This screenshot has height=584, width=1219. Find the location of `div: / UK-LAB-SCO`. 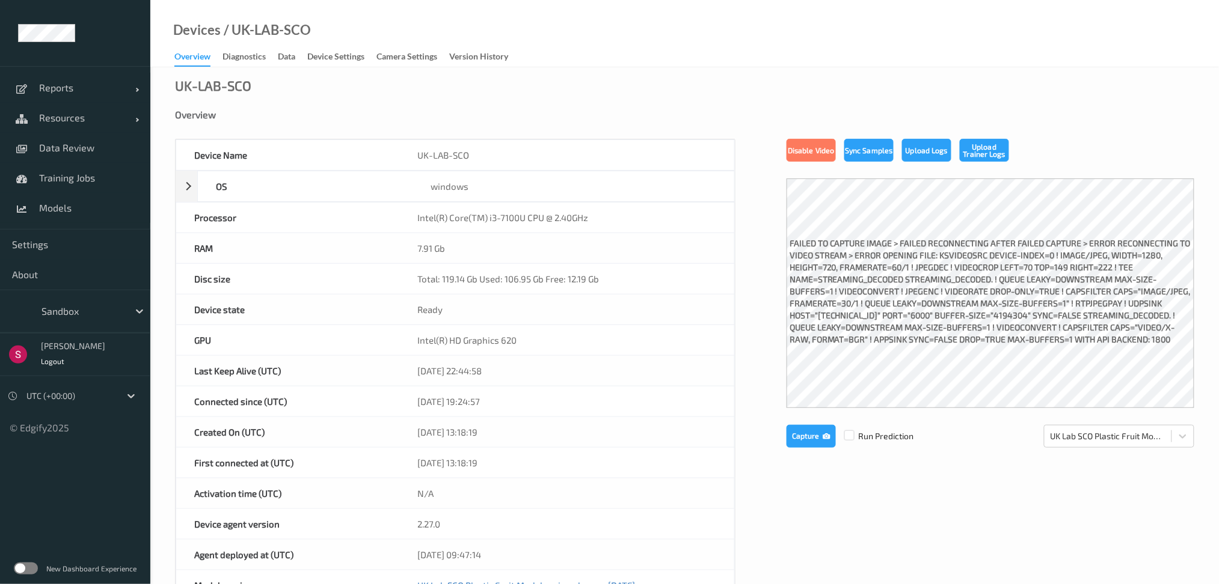

div: / UK-LAB-SCO is located at coordinates (266, 30).